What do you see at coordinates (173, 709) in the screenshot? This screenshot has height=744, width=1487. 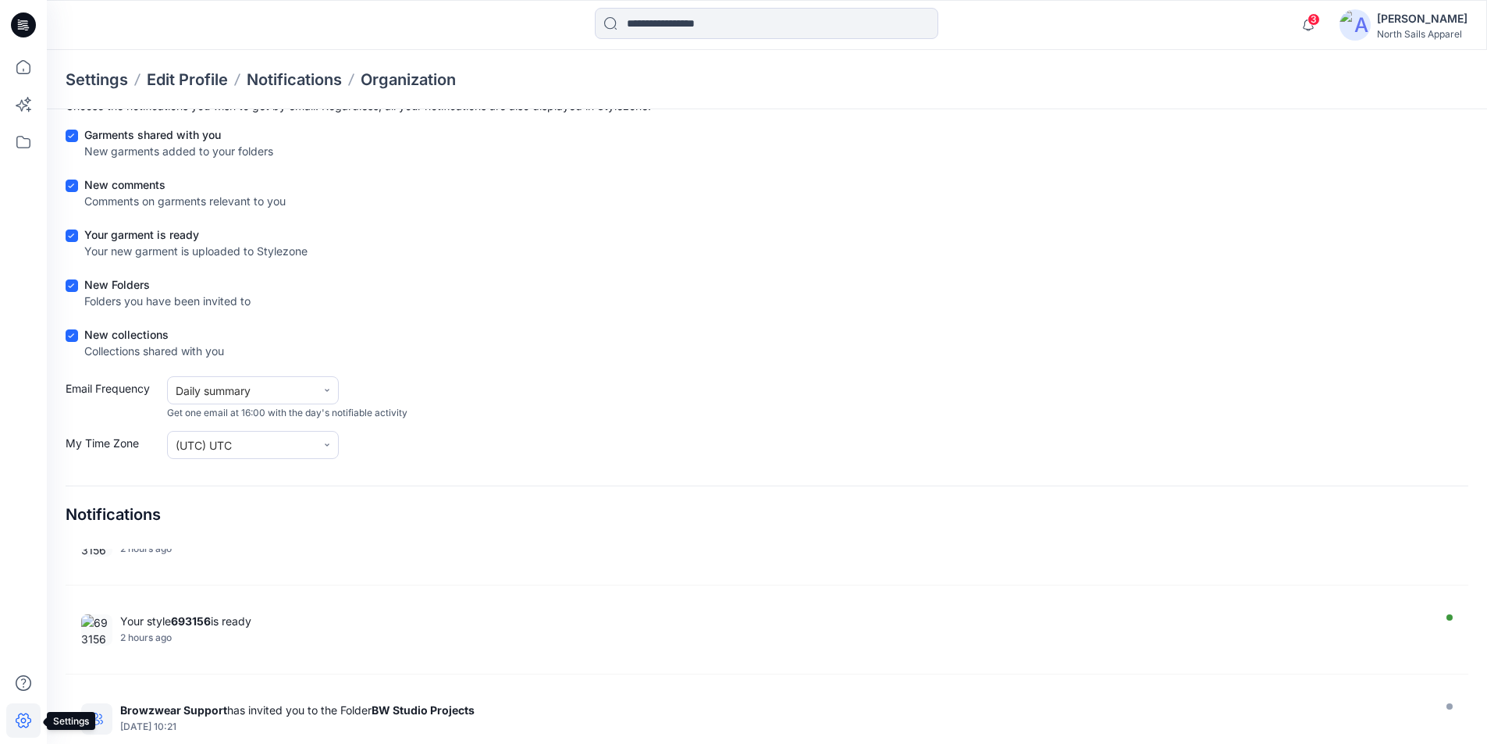 I see `strong: Browzwear Support` at bounding box center [173, 709].